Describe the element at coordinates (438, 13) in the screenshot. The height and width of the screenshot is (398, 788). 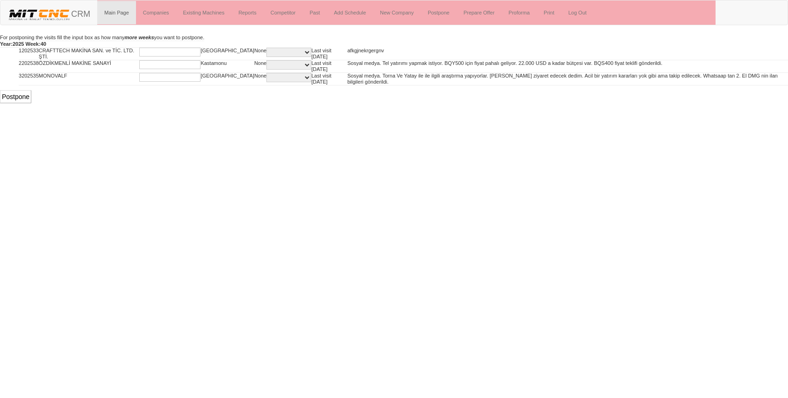
I see `a: Postpone` at that location.